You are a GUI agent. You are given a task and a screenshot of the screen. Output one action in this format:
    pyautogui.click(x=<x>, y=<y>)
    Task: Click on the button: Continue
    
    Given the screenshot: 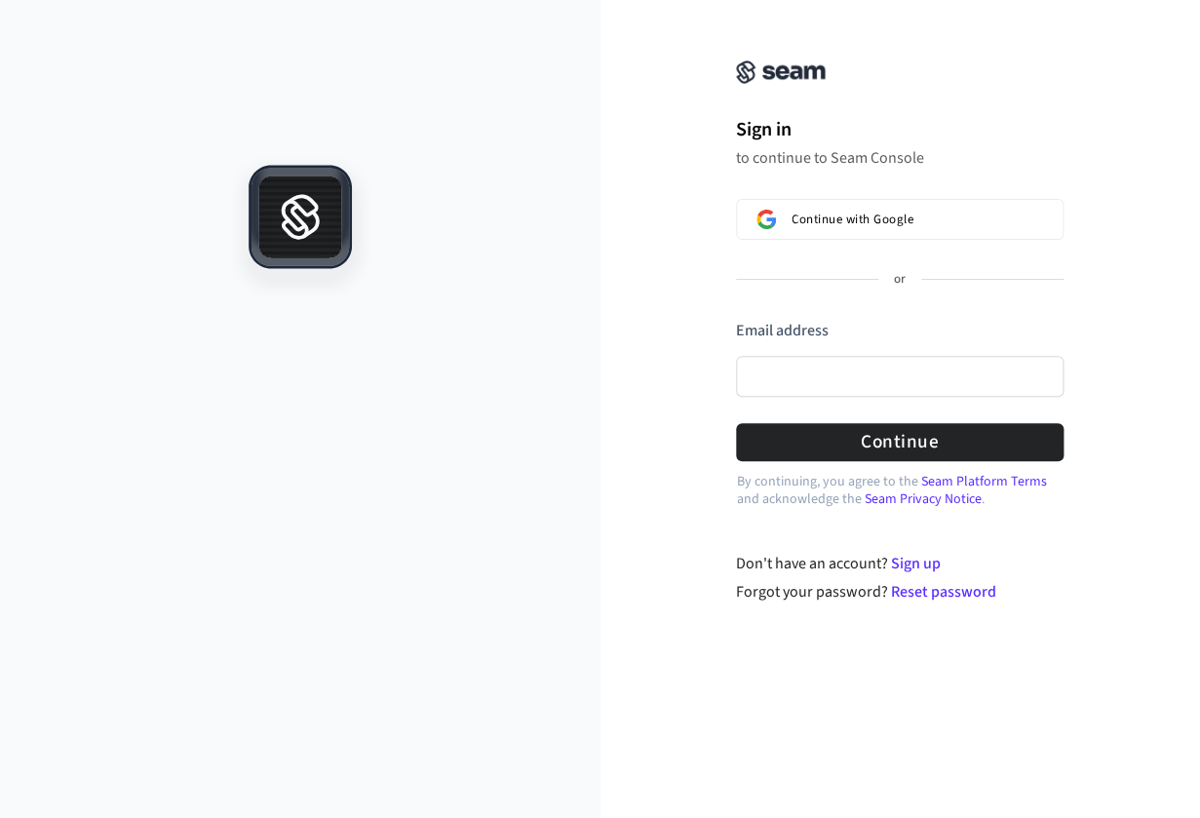 What is the action you would take?
    pyautogui.click(x=900, y=442)
    